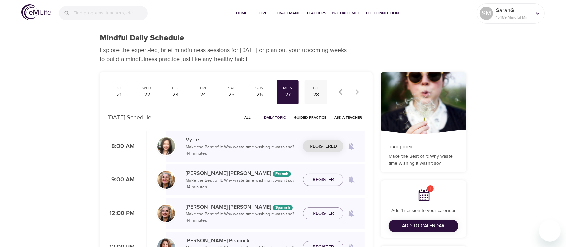 The height and width of the screenshot is (247, 566). What do you see at coordinates (348, 117) in the screenshot?
I see `button: Ask a Teacher` at bounding box center [348, 117].